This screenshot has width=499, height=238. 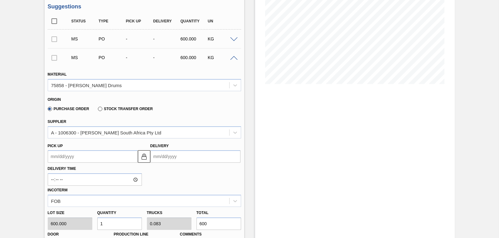 What do you see at coordinates (56, 201) in the screenshot?
I see `div: FOB` at bounding box center [56, 201].